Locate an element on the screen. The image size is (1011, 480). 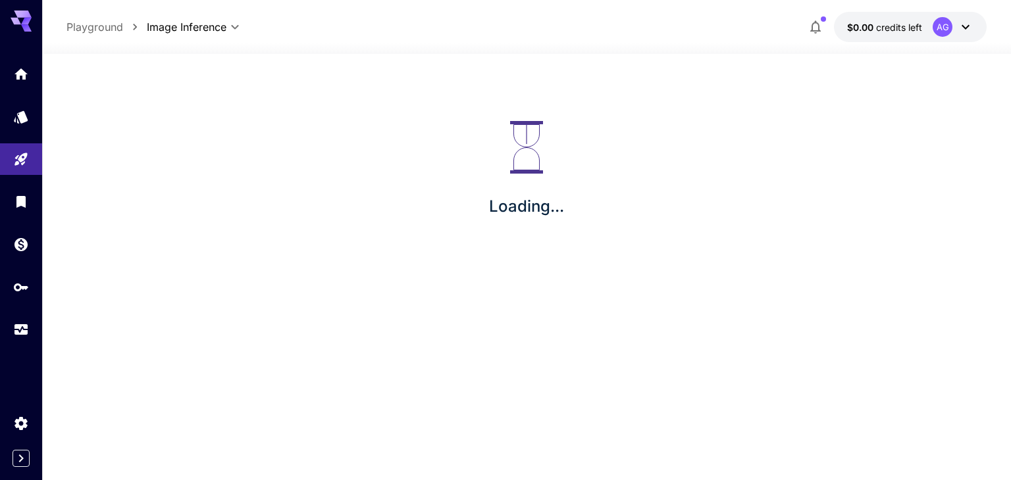
div: Wallet is located at coordinates (21, 244).